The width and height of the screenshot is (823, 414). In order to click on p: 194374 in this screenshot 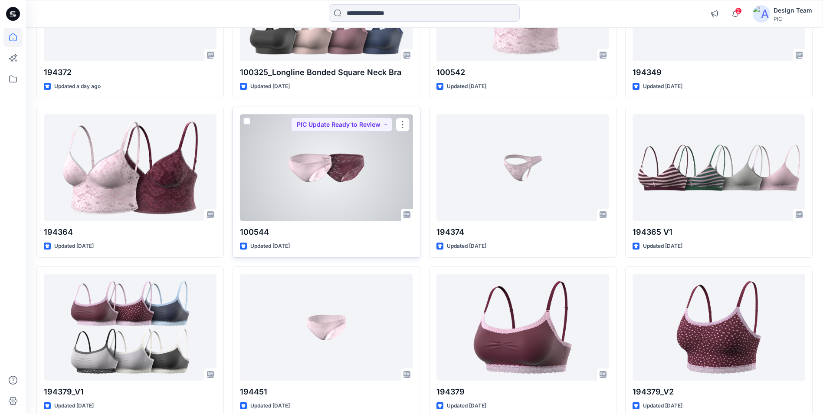, I will do `click(523, 232)`.